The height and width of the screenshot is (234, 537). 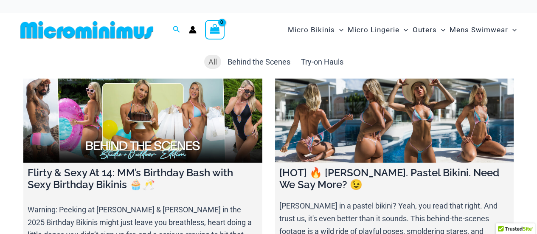 What do you see at coordinates (483, 30) in the screenshot?
I see `a: Mens SwimwearMenu ToggleMenu Toggle` at bounding box center [483, 30].